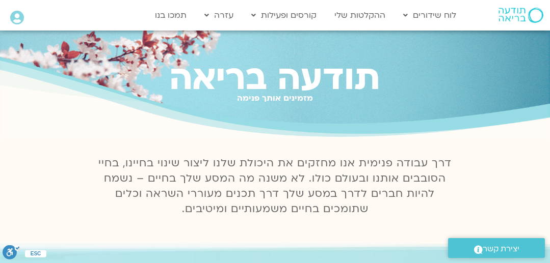 The image size is (550, 263). I want to click on a: קורסים ופעילות, so click(284, 15).